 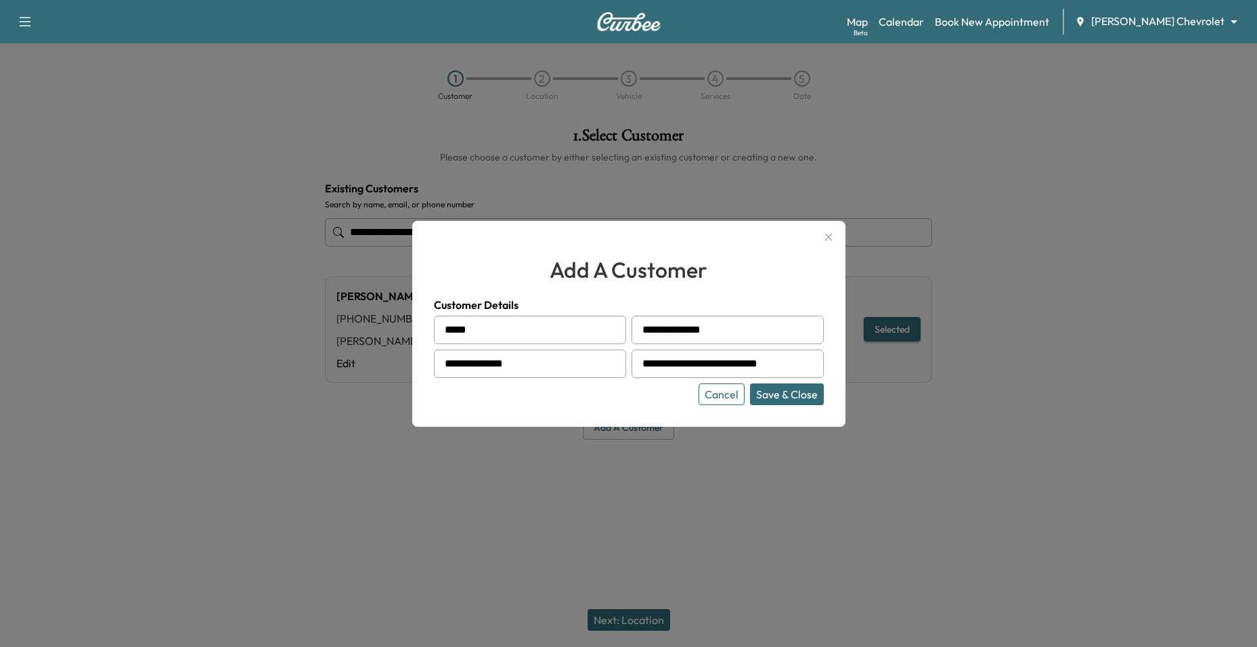 I want to click on button: Cancel, so click(x=722, y=394).